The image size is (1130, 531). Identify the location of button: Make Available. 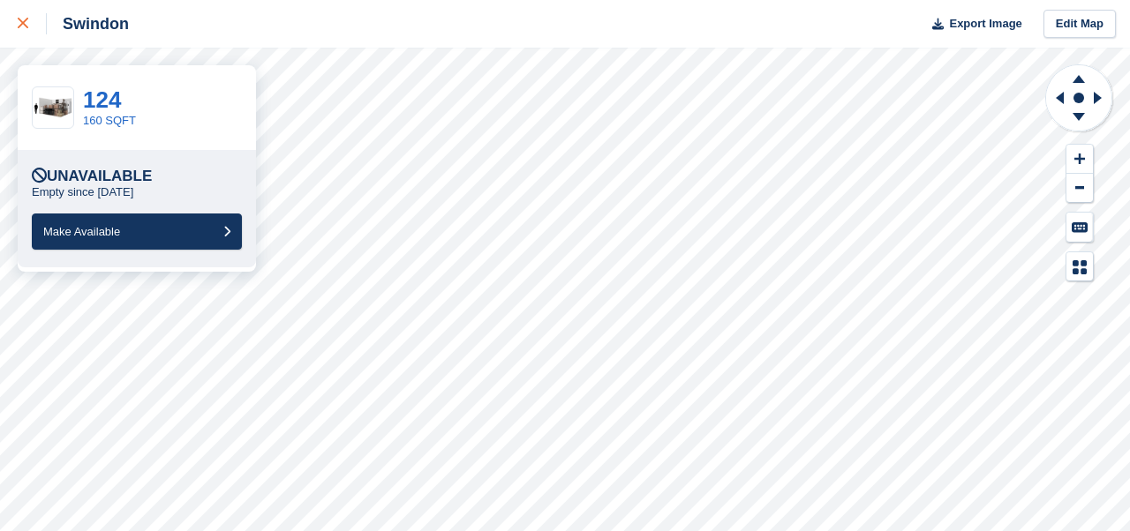
(137, 231).